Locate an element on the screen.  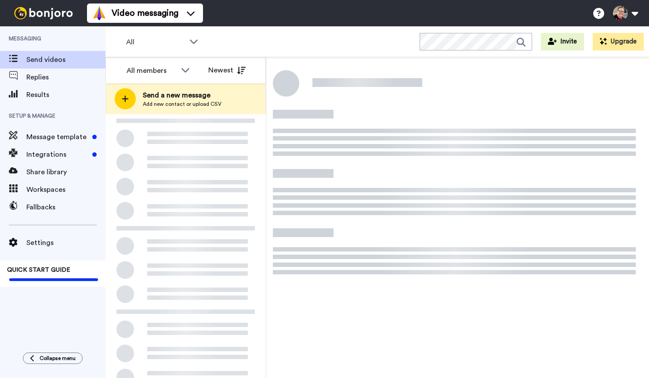
button: Newest is located at coordinates (227, 70).